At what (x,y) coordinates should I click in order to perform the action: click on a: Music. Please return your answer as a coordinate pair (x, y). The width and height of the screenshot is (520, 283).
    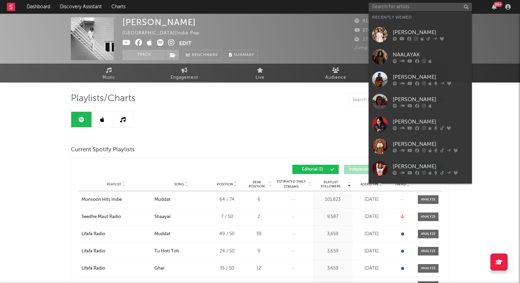
    Looking at the image, I should click on (109, 73).